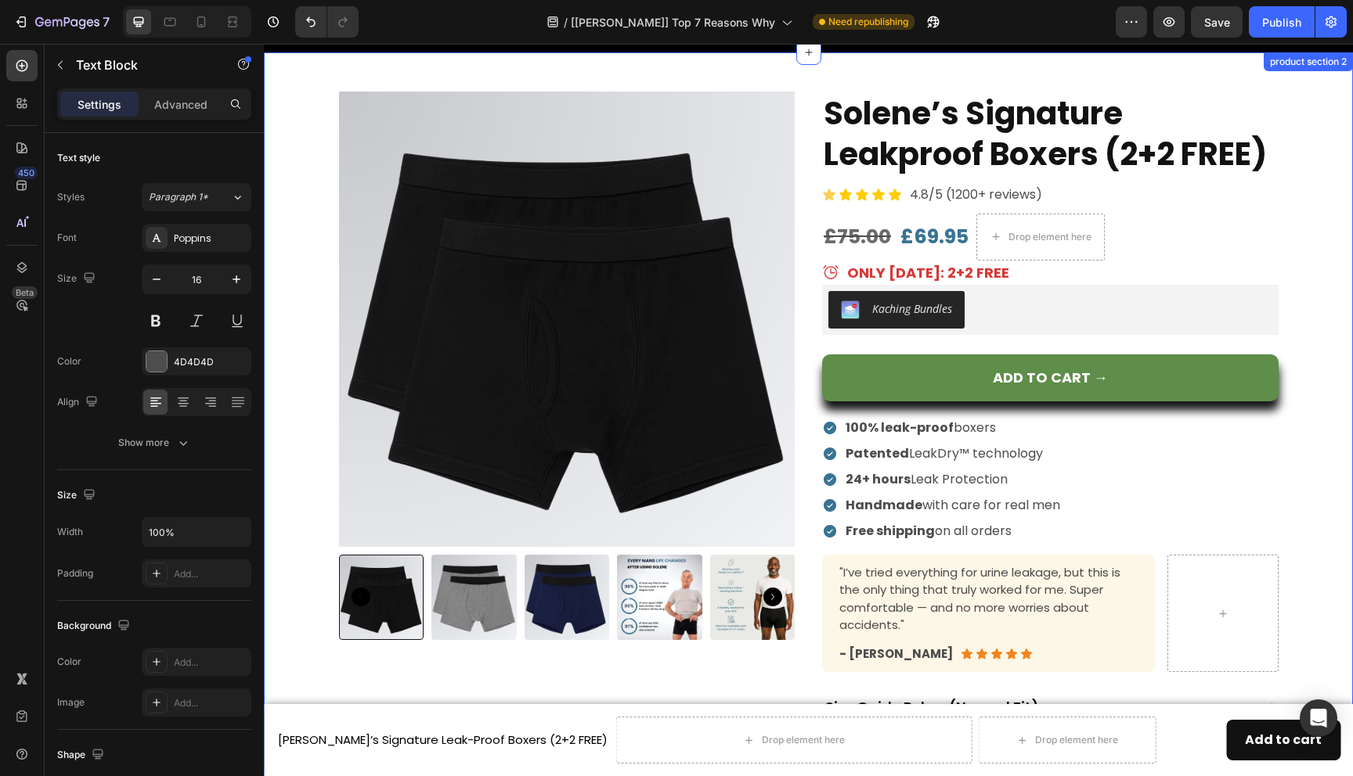  I want to click on div: Image, so click(70, 703).